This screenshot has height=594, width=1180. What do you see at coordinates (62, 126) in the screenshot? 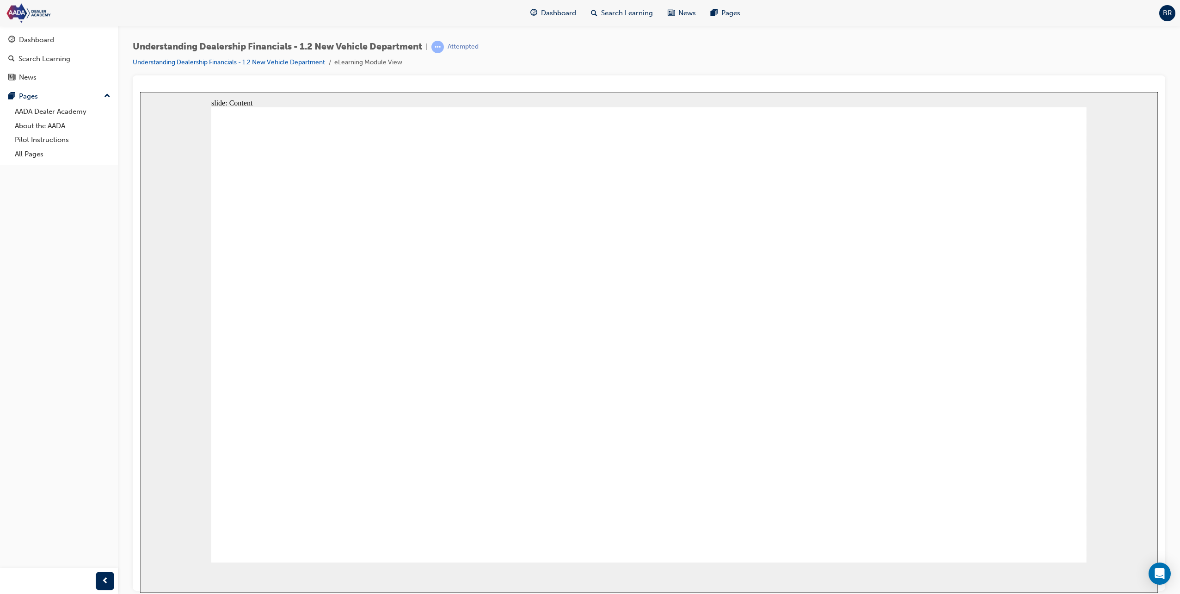
I see `a: About the AADA` at bounding box center [62, 126].